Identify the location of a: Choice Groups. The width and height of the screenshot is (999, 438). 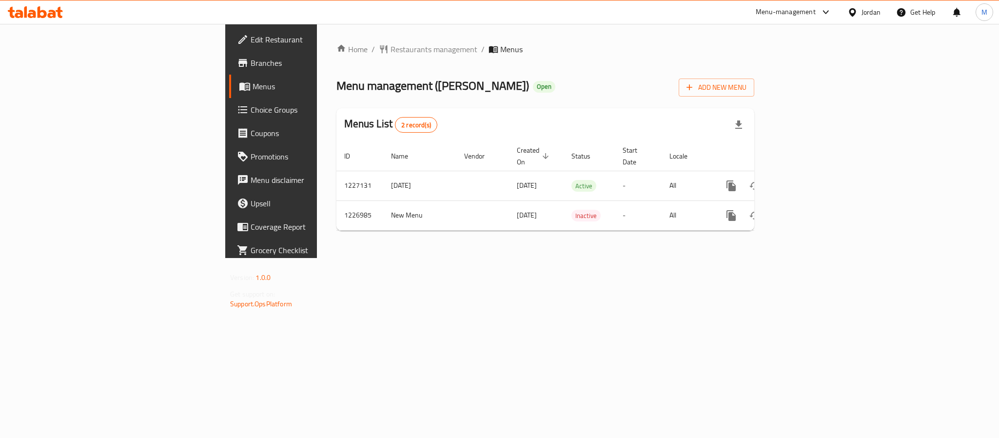
(311, 110).